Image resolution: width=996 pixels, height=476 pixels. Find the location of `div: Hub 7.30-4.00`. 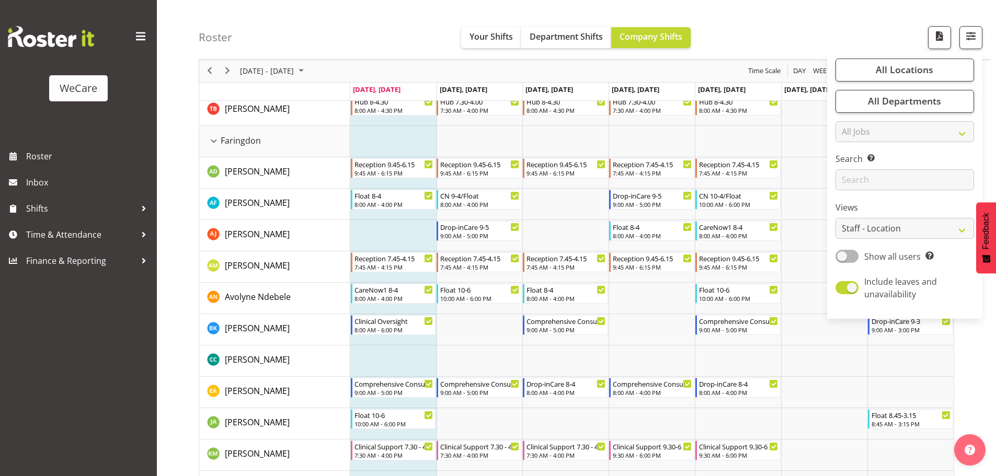

div: Hub 7.30-4.00 is located at coordinates (652, 101).